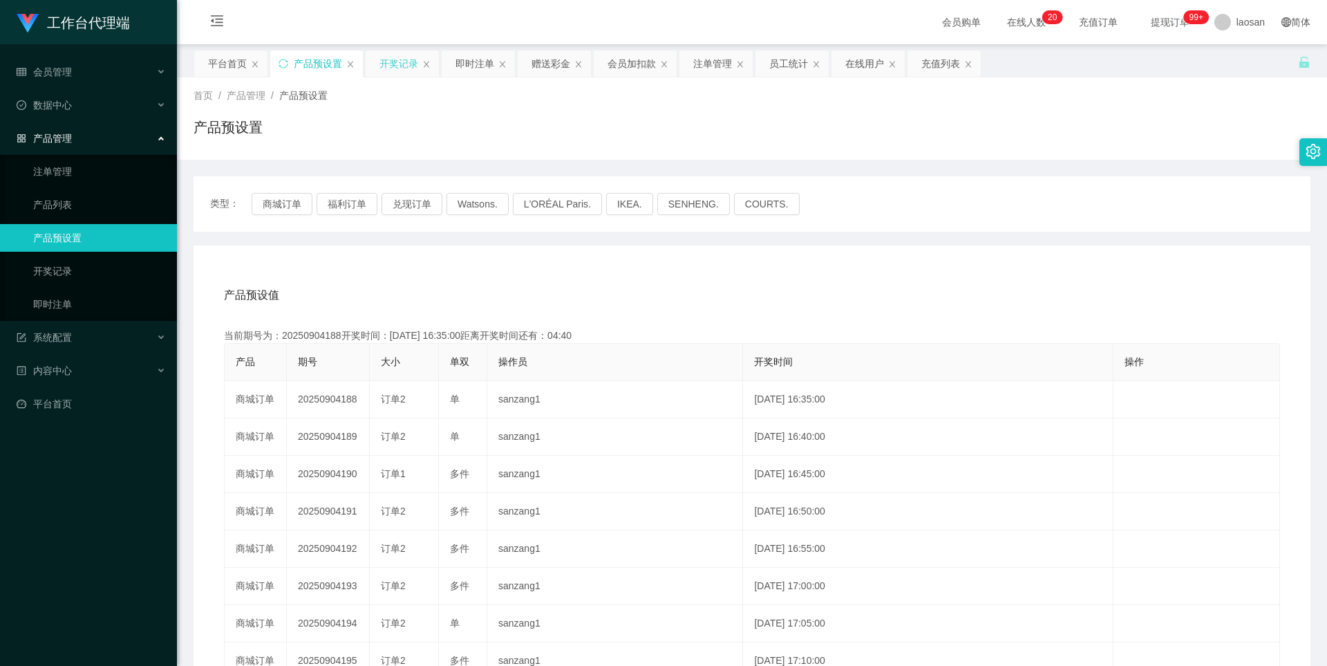 This screenshot has height=666, width=1327. Describe the element at coordinates (393, 473) in the screenshot. I see `span: 订单1` at that location.